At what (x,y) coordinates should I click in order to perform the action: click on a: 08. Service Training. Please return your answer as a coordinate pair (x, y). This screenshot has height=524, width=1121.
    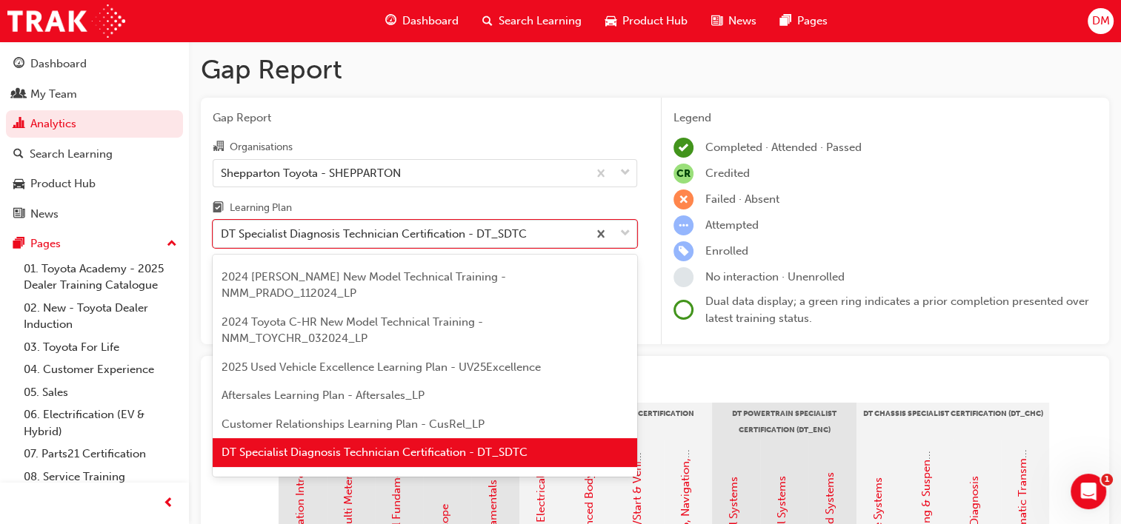
    Looking at the image, I should click on (100, 477).